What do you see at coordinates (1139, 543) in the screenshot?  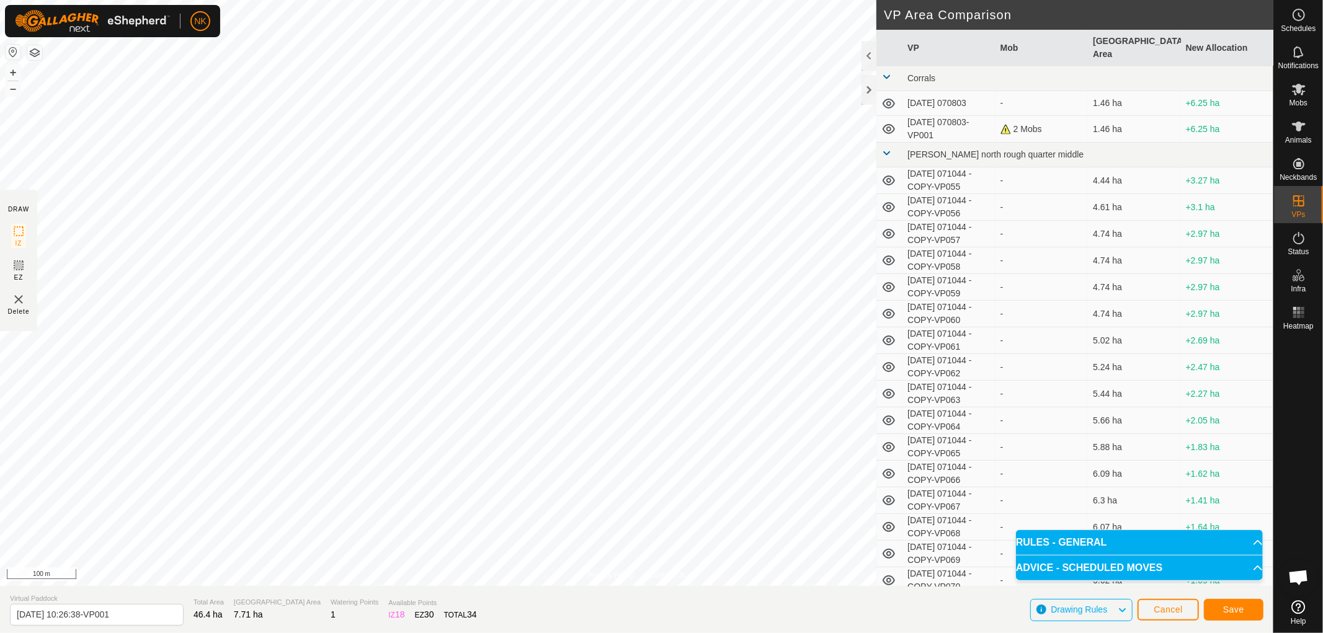 I see `p-accordion-header: RULES - GENERAL` at bounding box center [1139, 543].